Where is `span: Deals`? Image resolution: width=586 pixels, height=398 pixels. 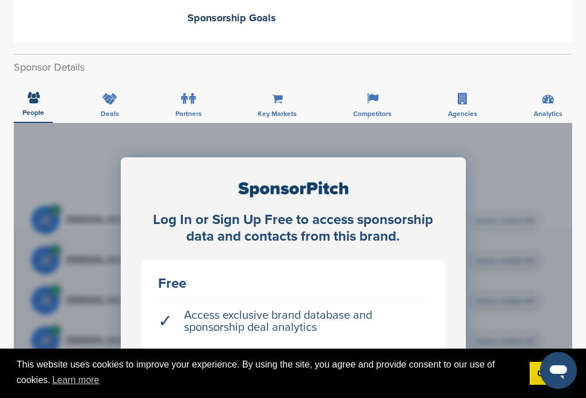
span: Deals is located at coordinates (110, 114).